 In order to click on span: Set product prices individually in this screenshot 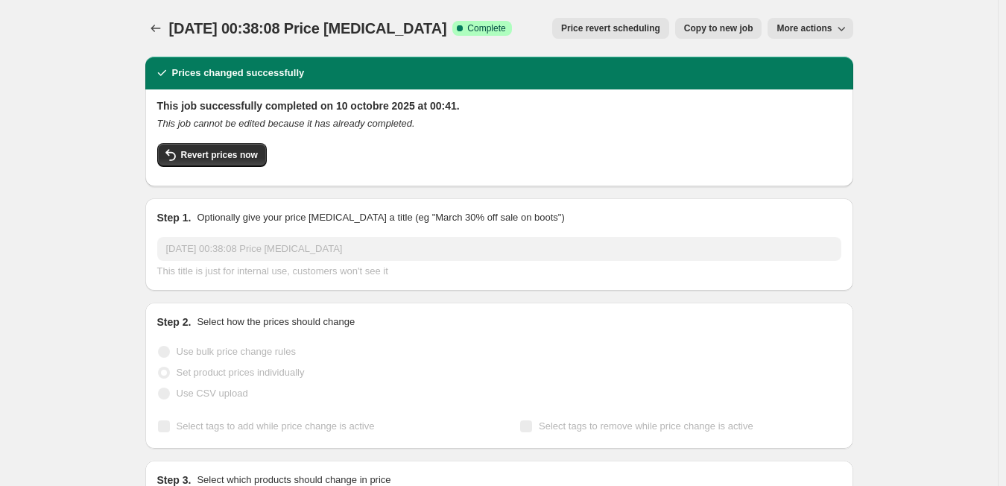, I will do `click(241, 372)`.